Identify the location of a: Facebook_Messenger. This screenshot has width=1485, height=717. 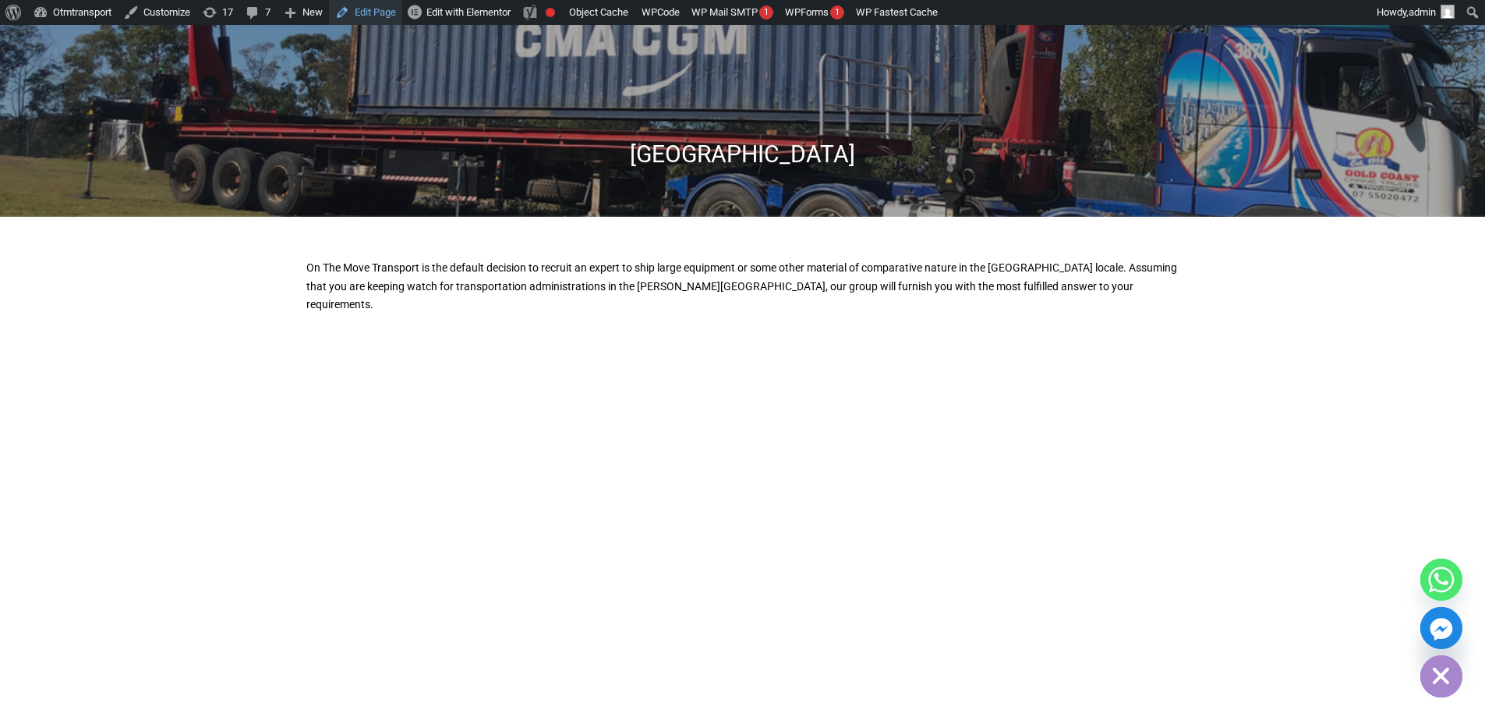
(1442, 628).